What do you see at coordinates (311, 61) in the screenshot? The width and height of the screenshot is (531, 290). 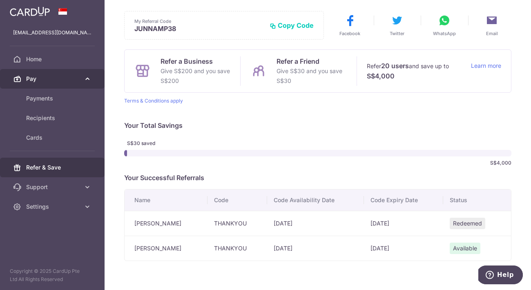 I see `p: Refer a Friend` at bounding box center [311, 61].